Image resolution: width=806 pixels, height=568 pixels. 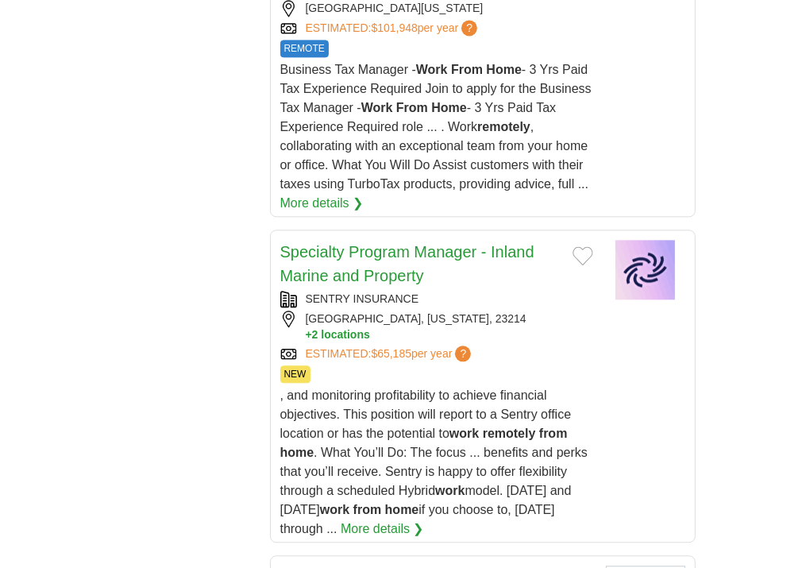 What do you see at coordinates (394, 28) in the screenshot?
I see `span: $101,948` at bounding box center [394, 28].